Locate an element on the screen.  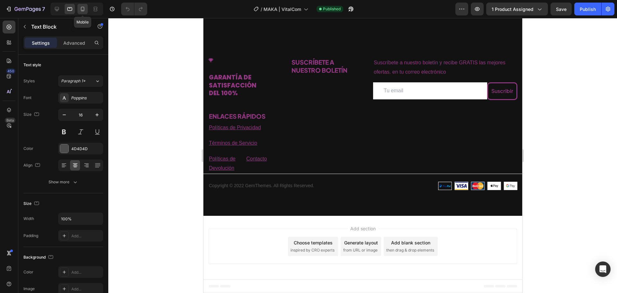
button: Suscribir is located at coordinates (299, 73).